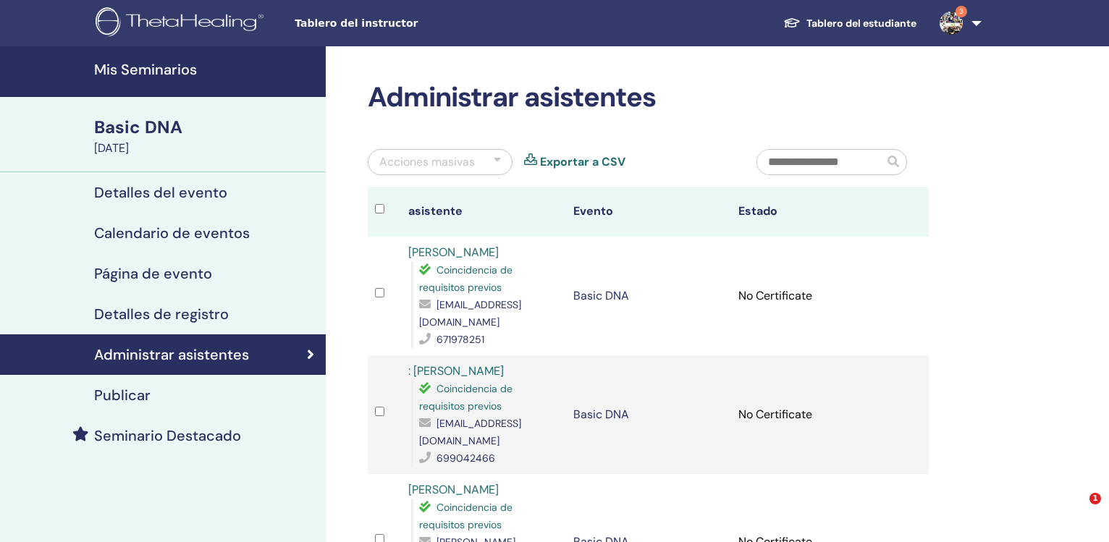 The width and height of the screenshot is (1109, 542). Describe the element at coordinates (206, 127) in the screenshot. I see `div: Basic DNA` at that location.